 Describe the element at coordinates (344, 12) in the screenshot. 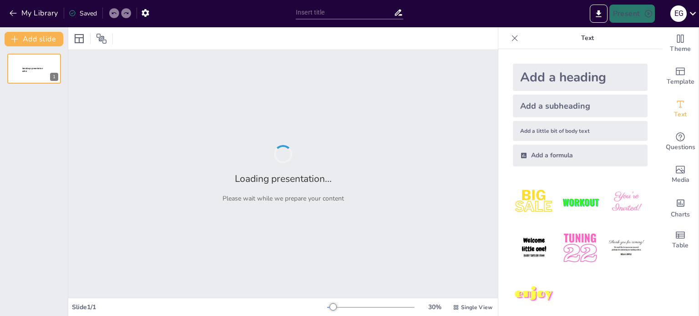

I see `input: Insert title` at that location.